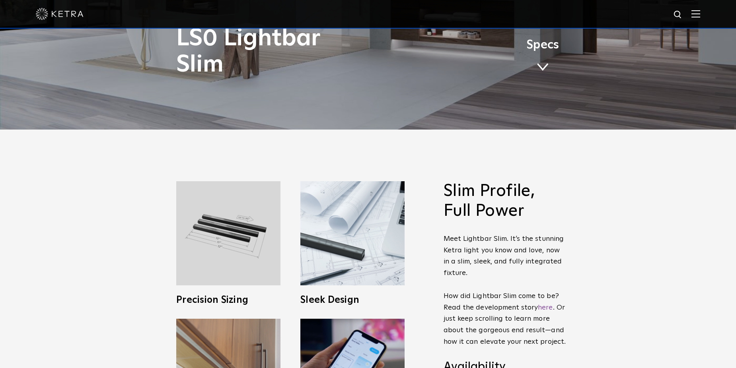  I want to click on img: L30_Custom_Length_Black-2, so click(228, 234).